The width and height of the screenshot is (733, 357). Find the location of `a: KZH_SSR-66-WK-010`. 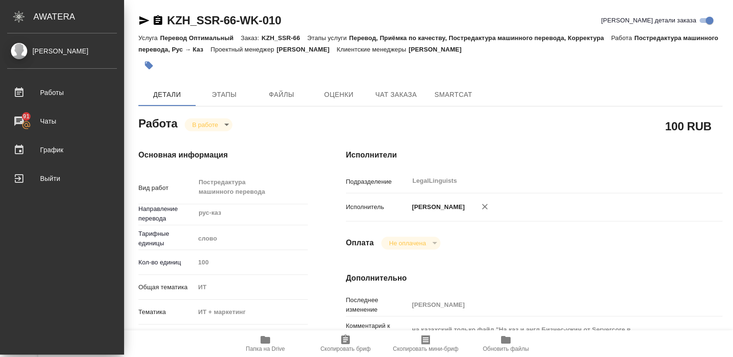

a: KZH_SSR-66-WK-010 is located at coordinates (224, 20).